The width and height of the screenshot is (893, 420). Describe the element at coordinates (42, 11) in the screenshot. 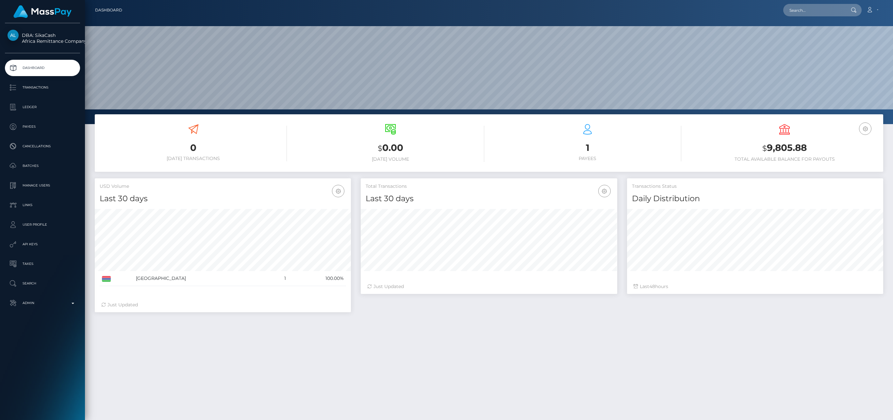

I see `img: MassPay Logo` at that location.